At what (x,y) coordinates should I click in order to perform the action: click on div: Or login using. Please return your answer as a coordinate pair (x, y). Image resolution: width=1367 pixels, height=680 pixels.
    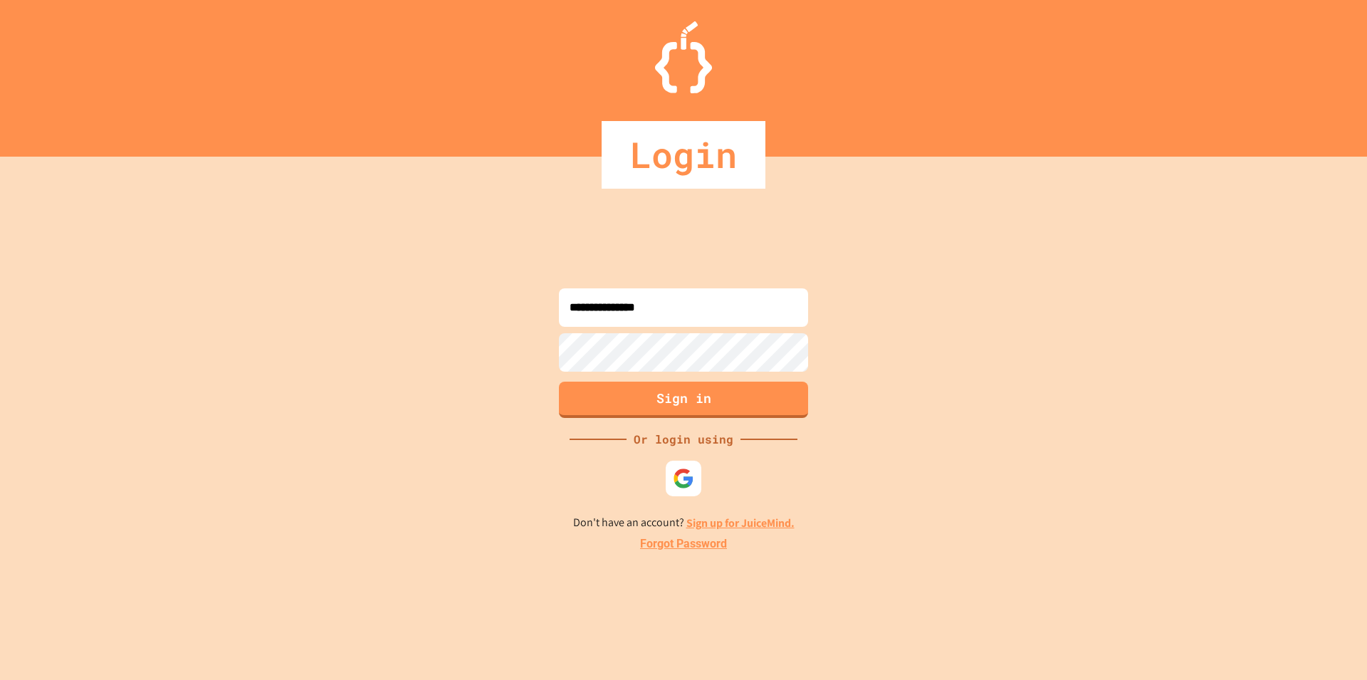
    Looking at the image, I should click on (683, 439).